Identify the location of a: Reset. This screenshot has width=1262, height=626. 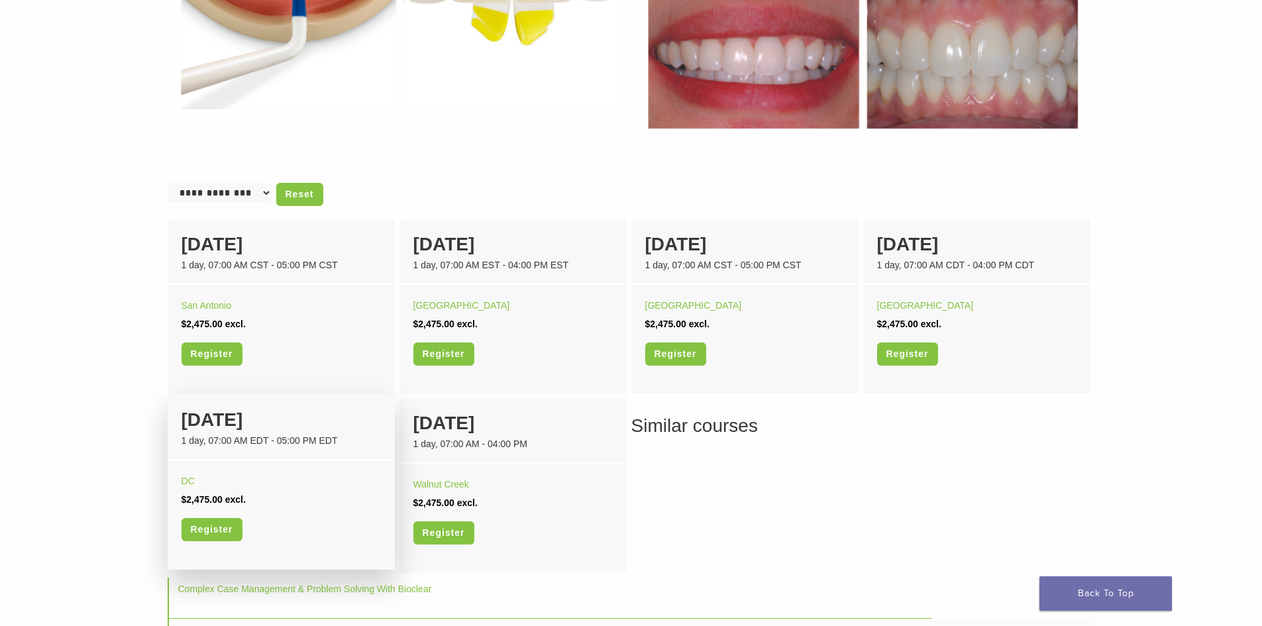
(299, 194).